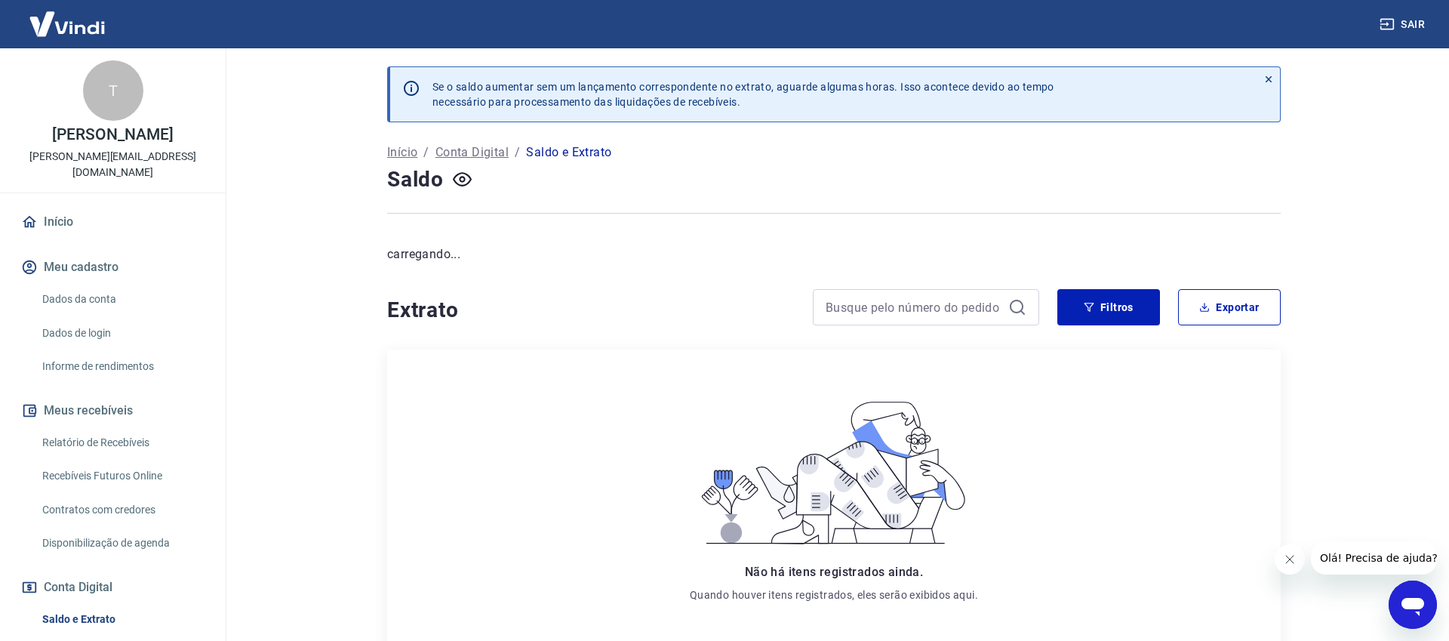 The height and width of the screenshot is (641, 1449). Describe the element at coordinates (113, 91) in the screenshot. I see `div: T` at that location.